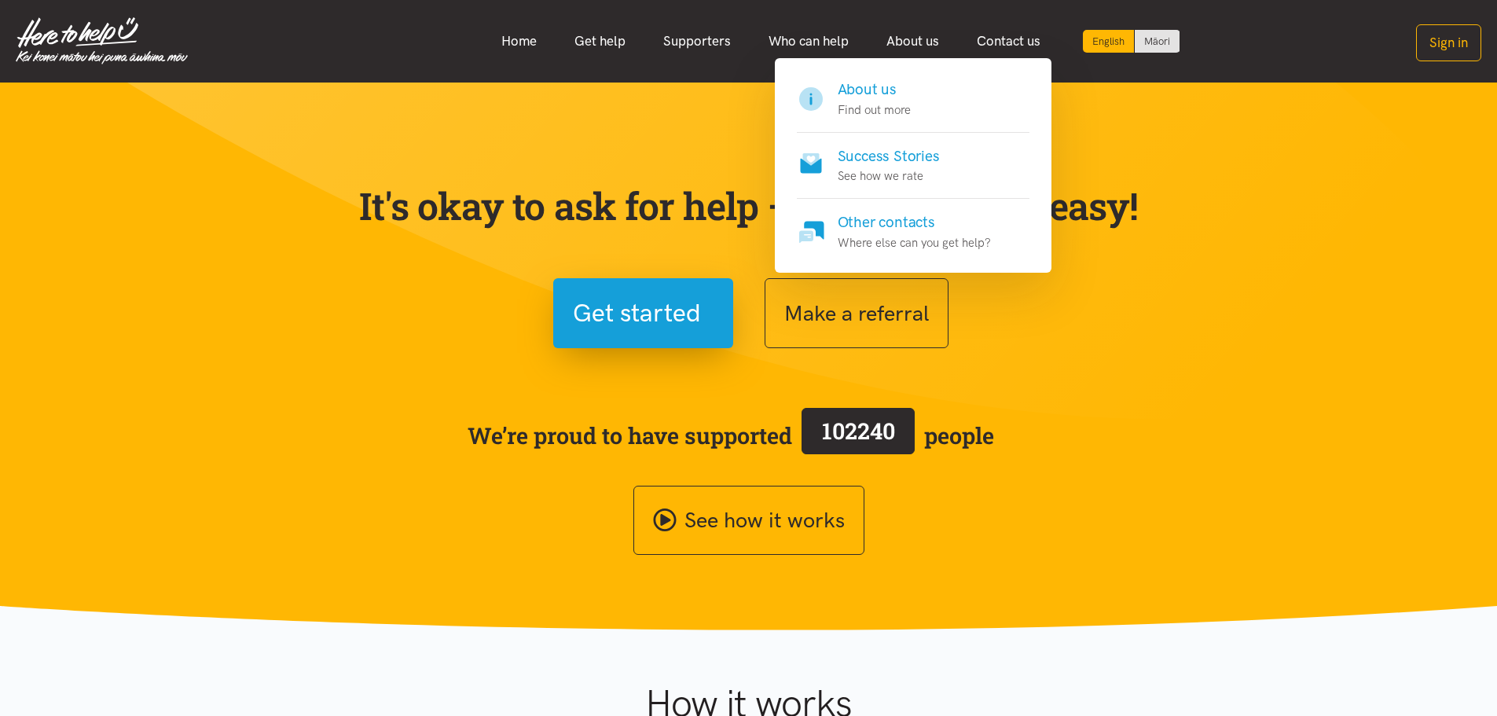 Image resolution: width=1497 pixels, height=716 pixels. I want to click on a: Supporters, so click(697, 41).